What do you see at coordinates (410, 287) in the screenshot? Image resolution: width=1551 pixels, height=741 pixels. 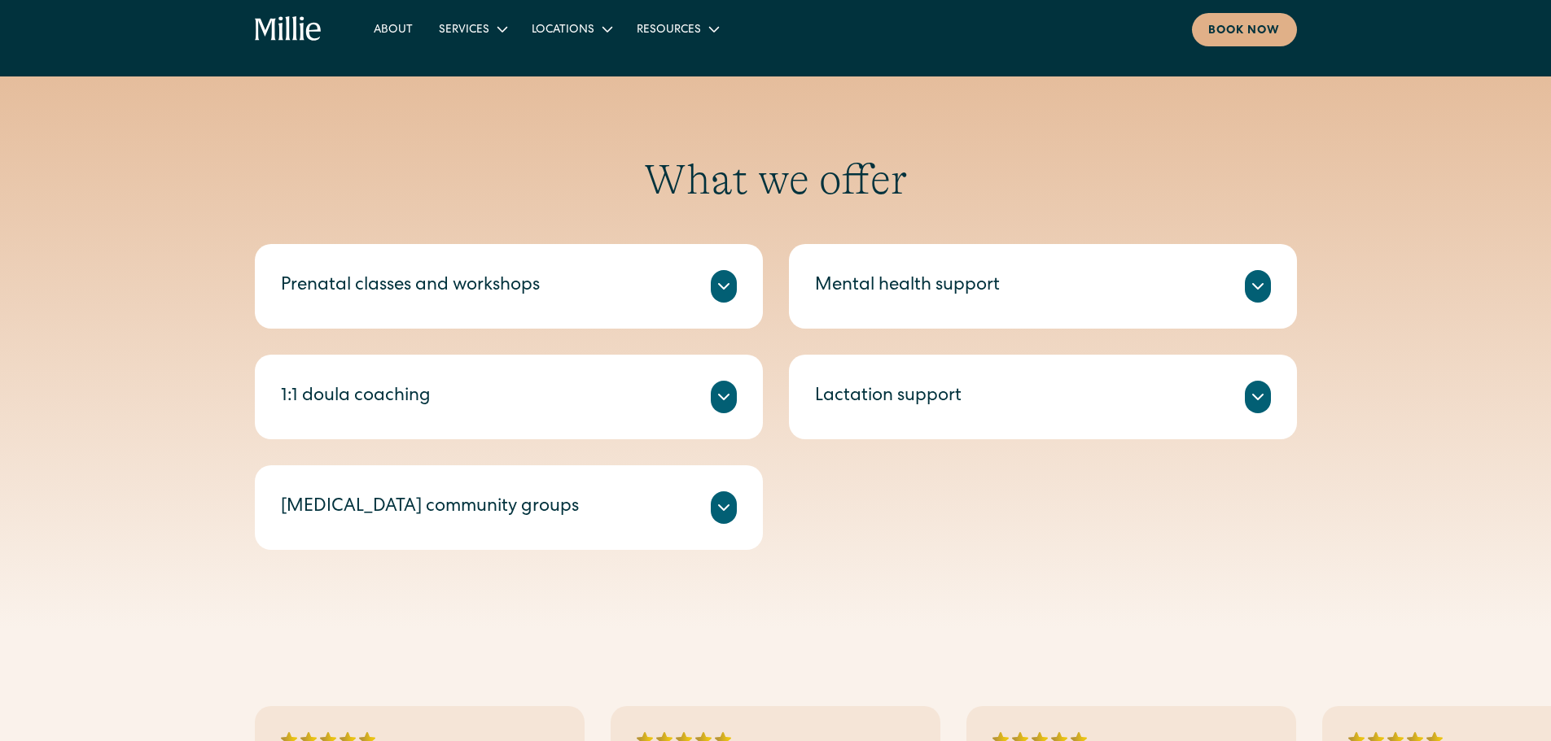 I see `div: Prenatal classes and workshops` at bounding box center [410, 287].